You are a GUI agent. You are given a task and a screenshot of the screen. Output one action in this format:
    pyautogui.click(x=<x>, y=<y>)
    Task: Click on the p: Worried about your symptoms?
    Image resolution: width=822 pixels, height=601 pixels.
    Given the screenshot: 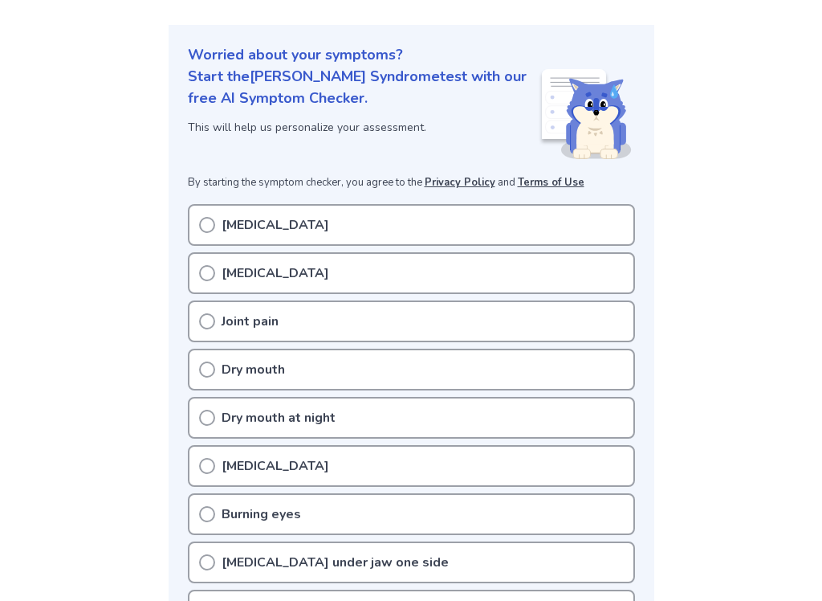 What is the action you would take?
    pyautogui.click(x=411, y=55)
    